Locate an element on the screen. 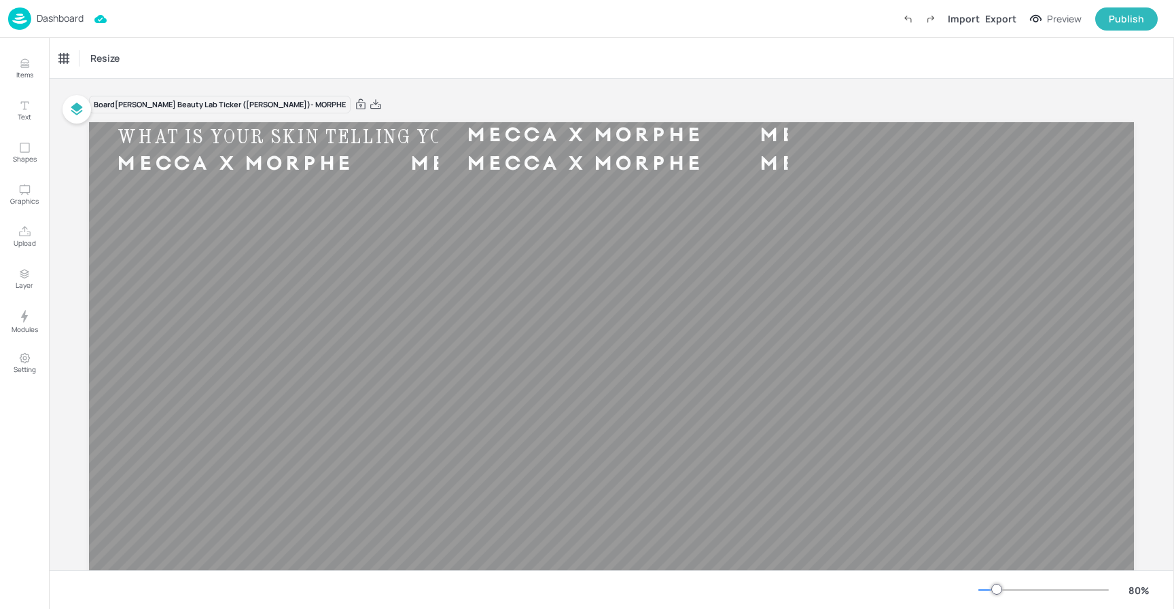 The height and width of the screenshot is (609, 1174). label: Redo (Ctrl + Y) is located at coordinates (931, 19).